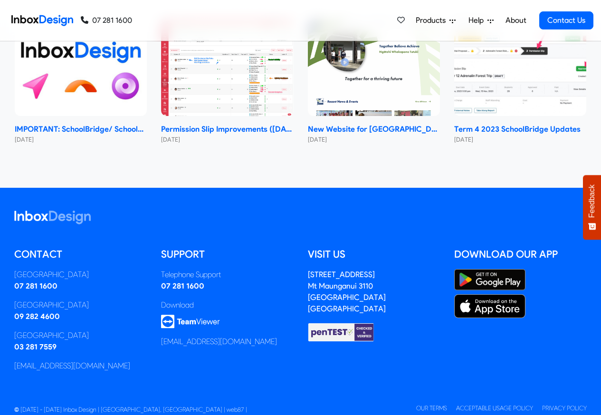  Describe the element at coordinates (374, 66) in the screenshot. I see `img: New Website for Whangaparāoa College` at that location.